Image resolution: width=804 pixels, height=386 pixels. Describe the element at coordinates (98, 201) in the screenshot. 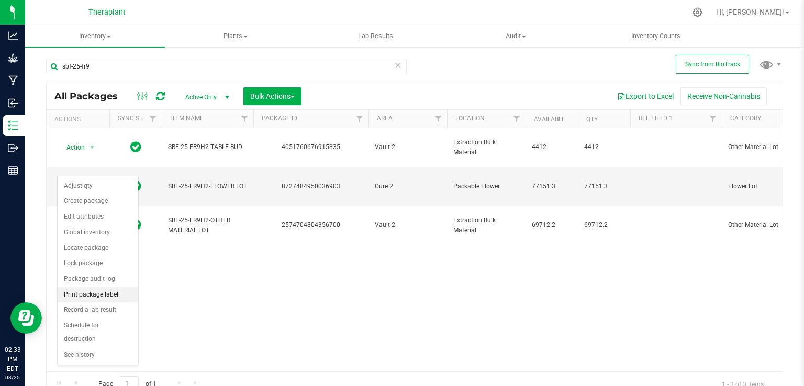

I see `li: Create package` at that location.